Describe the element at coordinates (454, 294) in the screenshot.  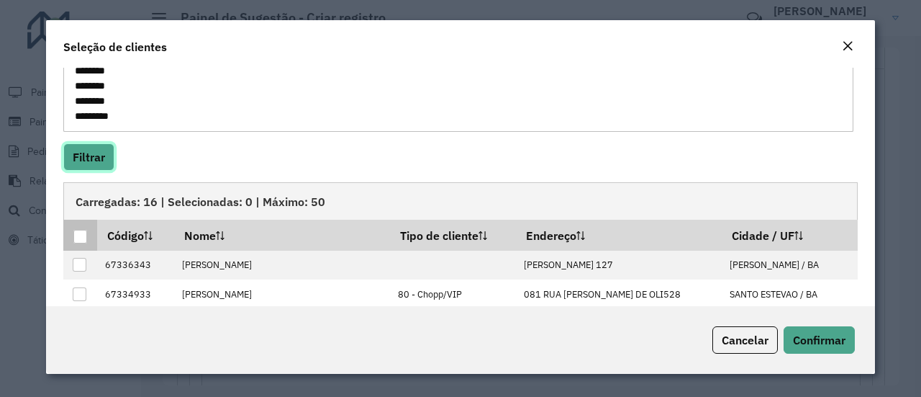
I see `td: 80 - Chopp/VIP` at that location.